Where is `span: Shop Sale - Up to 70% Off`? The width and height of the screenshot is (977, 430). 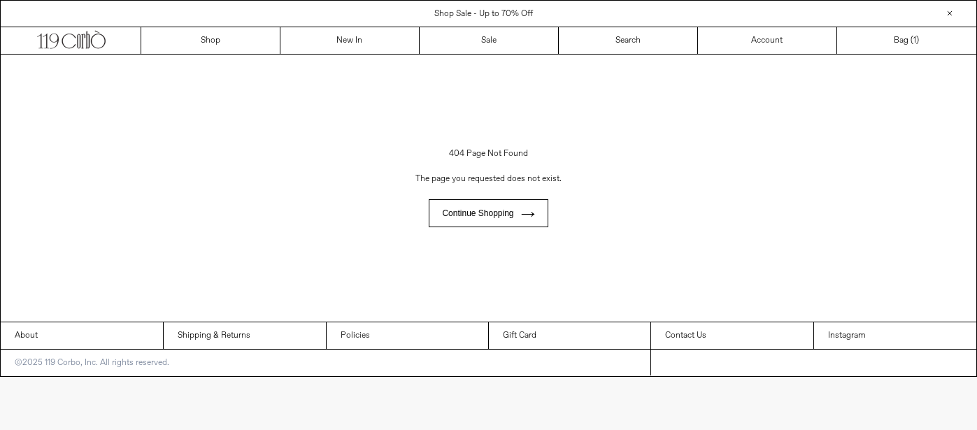
span: Shop Sale - Up to 70% Off is located at coordinates (483, 14).